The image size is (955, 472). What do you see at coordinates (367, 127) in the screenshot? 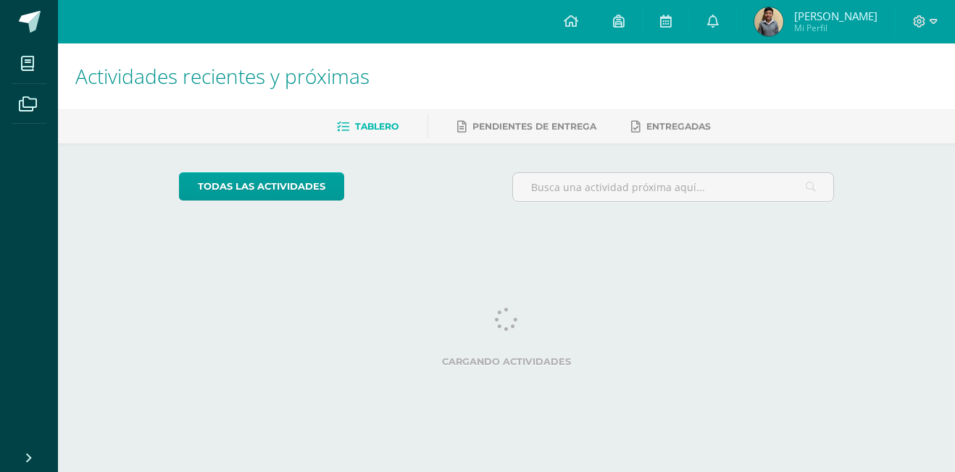
I see `a: Tablero` at bounding box center [367, 127].